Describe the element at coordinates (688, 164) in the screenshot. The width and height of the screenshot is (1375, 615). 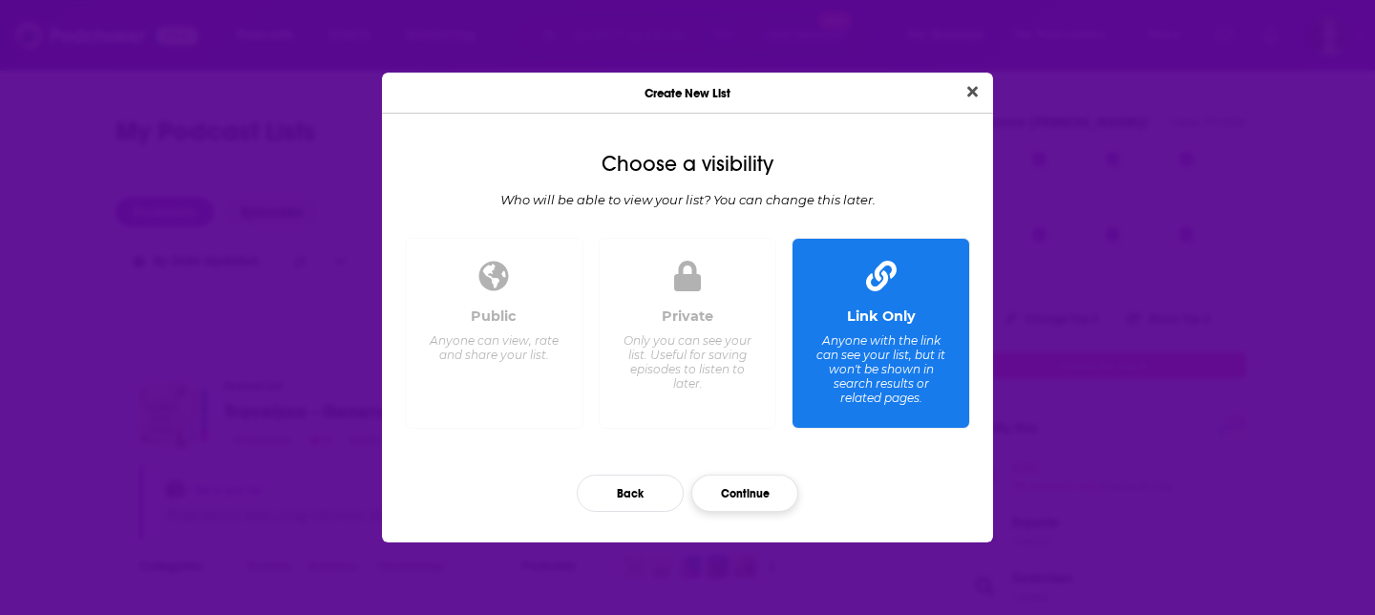
I see `div: Choose a visibility` at that location.